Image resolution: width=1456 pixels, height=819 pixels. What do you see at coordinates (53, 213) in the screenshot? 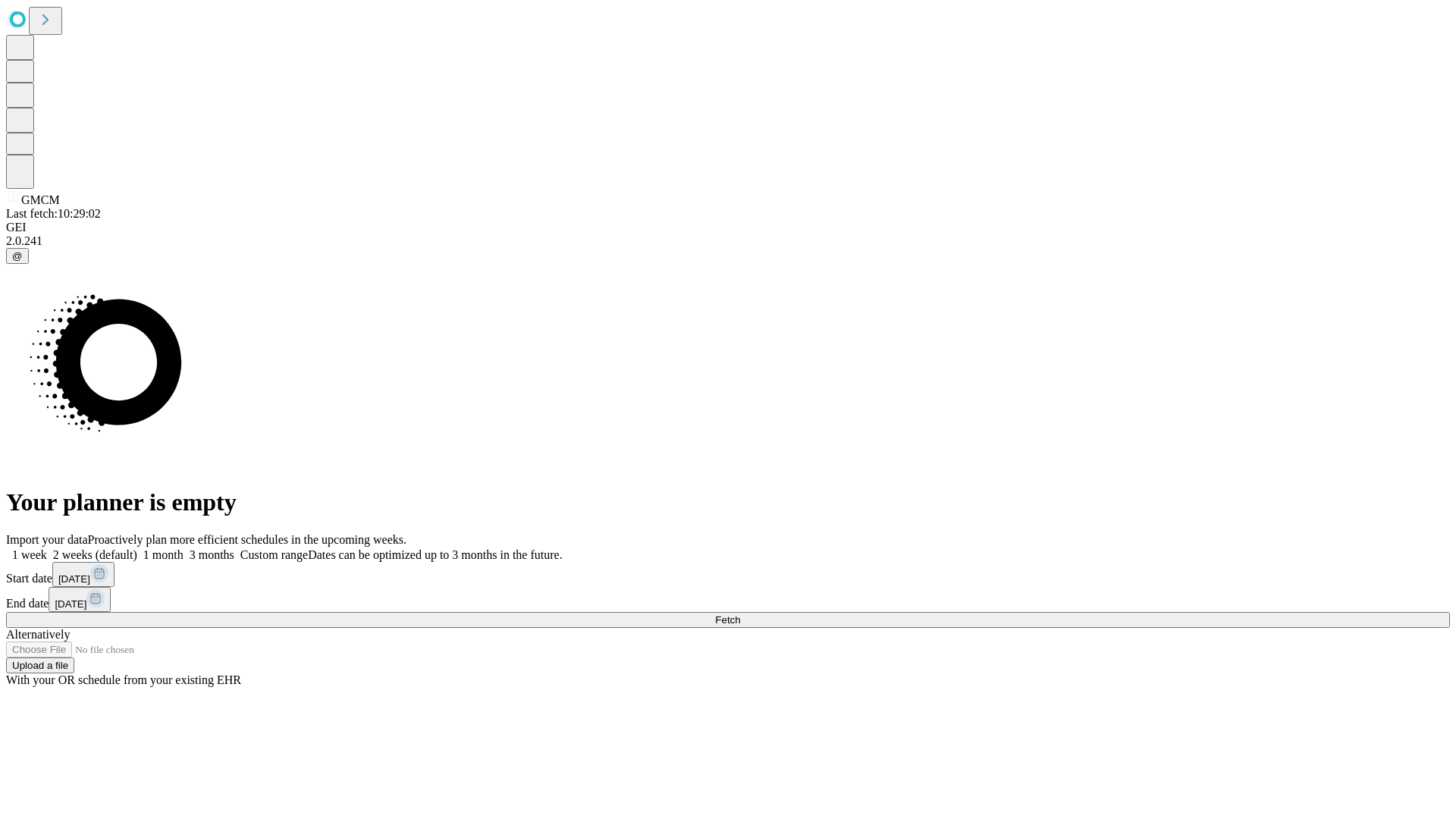
I see `span: Last fetch: 10:29:02` at bounding box center [53, 213].